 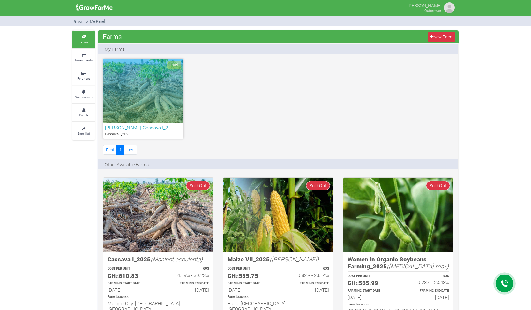 What do you see at coordinates (143, 134) in the screenshot?
I see `p: Cassava I_2025` at bounding box center [143, 134].